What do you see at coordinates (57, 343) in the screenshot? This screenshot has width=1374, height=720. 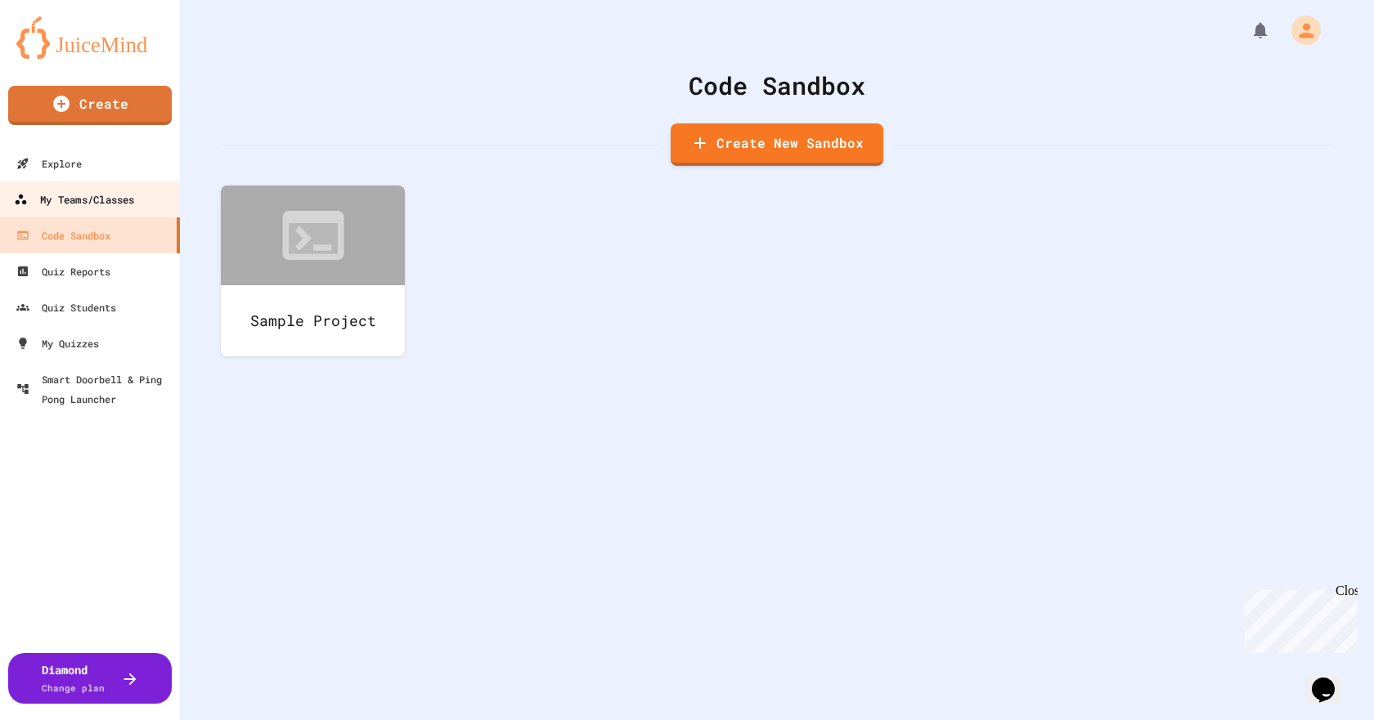 I see `div: My Quizzes` at bounding box center [57, 343].